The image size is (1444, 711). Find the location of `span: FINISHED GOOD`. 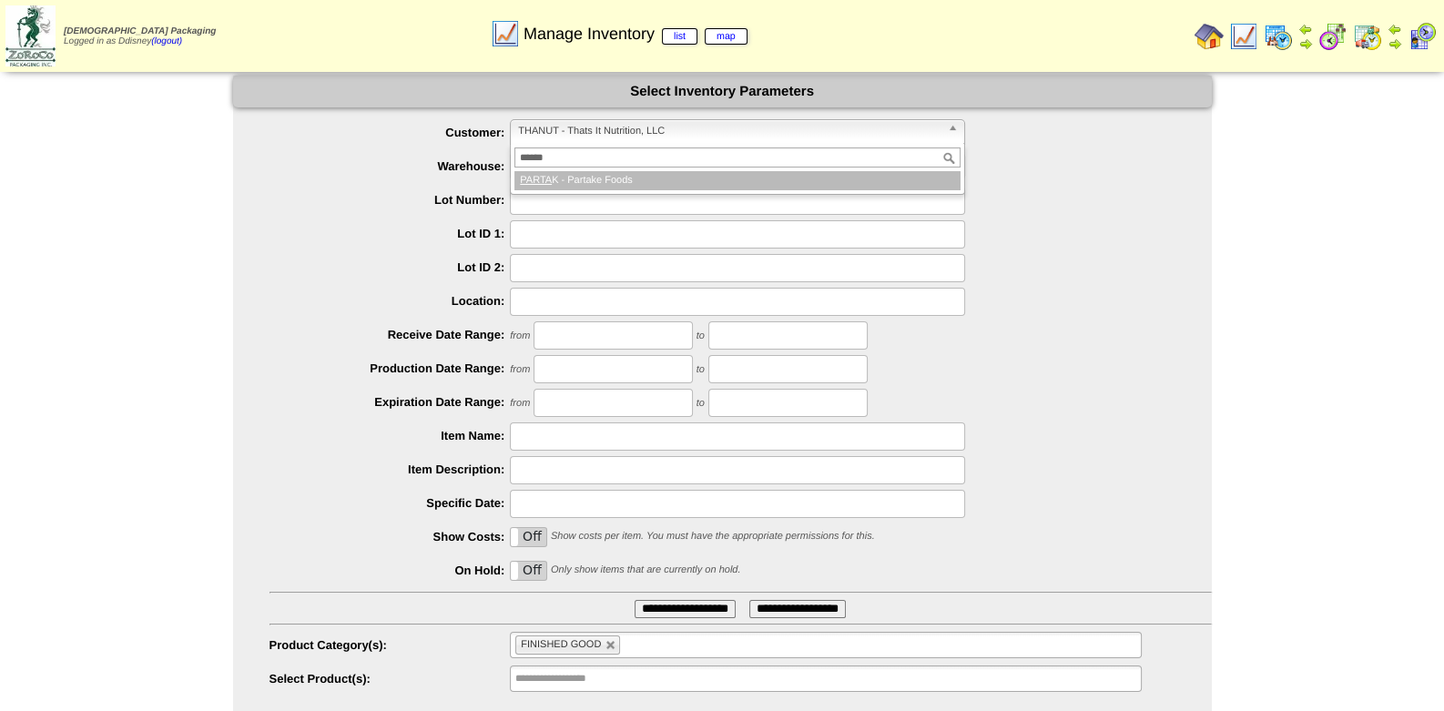

span: FINISHED GOOD is located at coordinates (561, 644).